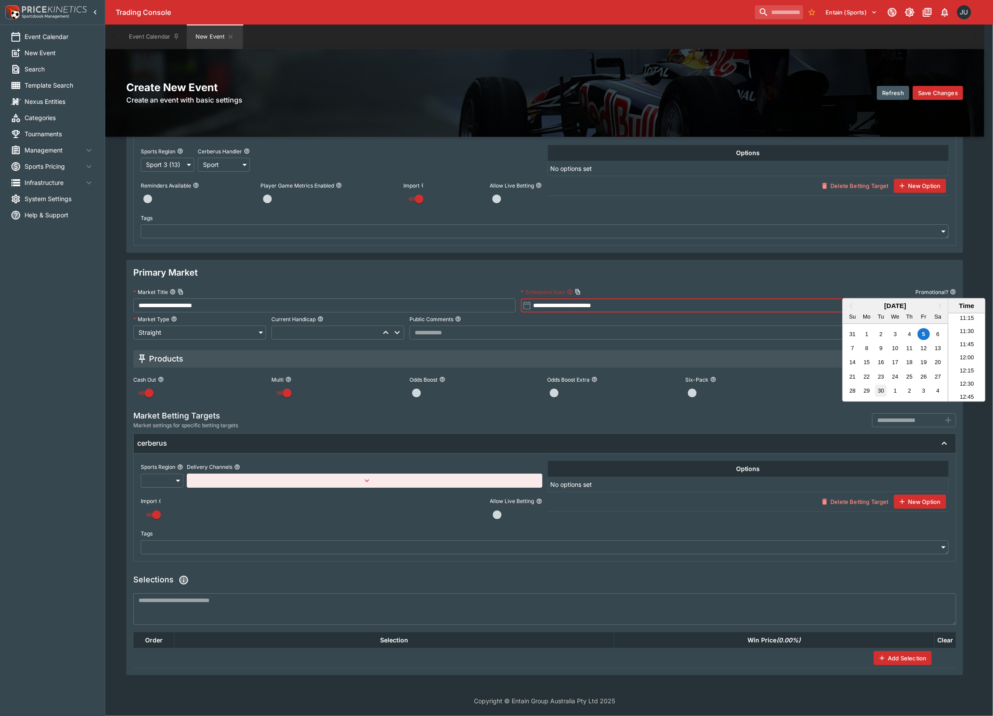 This screenshot has width=993, height=716. I want to click on li: 11:45, so click(967, 345).